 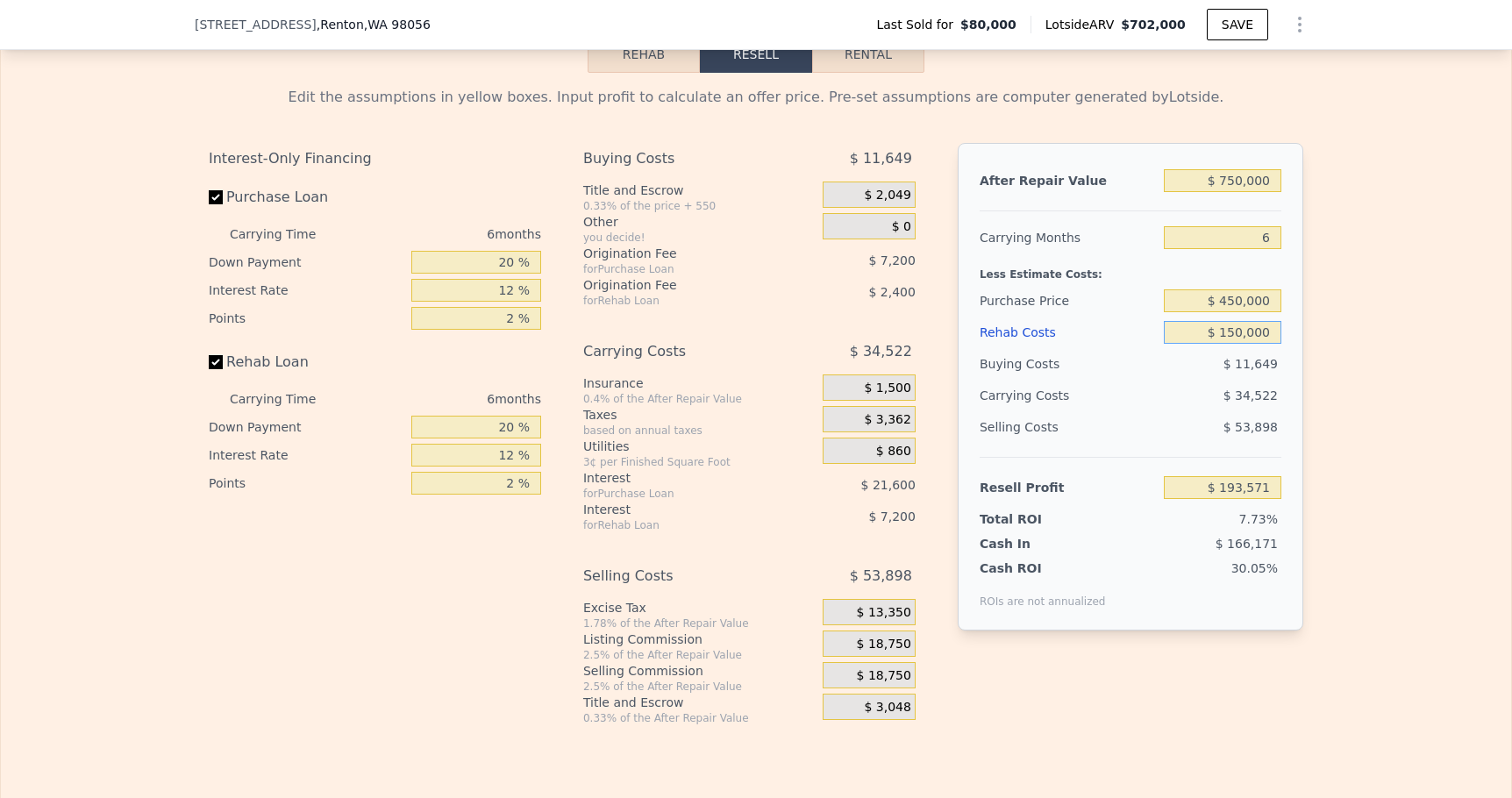 What do you see at coordinates (988, 25) in the screenshot?
I see `span: $80,000` at bounding box center [988, 25].